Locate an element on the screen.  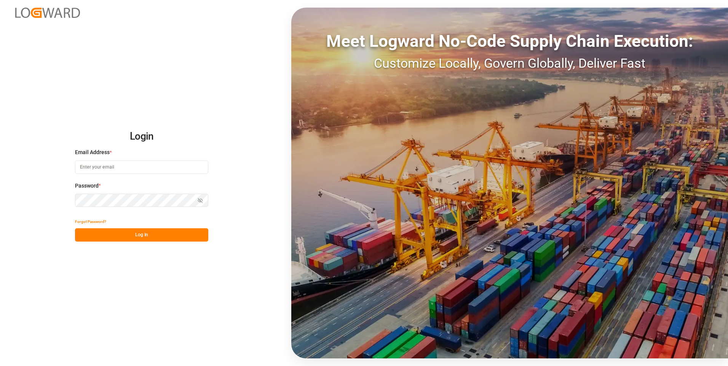
h2: Login is located at coordinates (142, 137).